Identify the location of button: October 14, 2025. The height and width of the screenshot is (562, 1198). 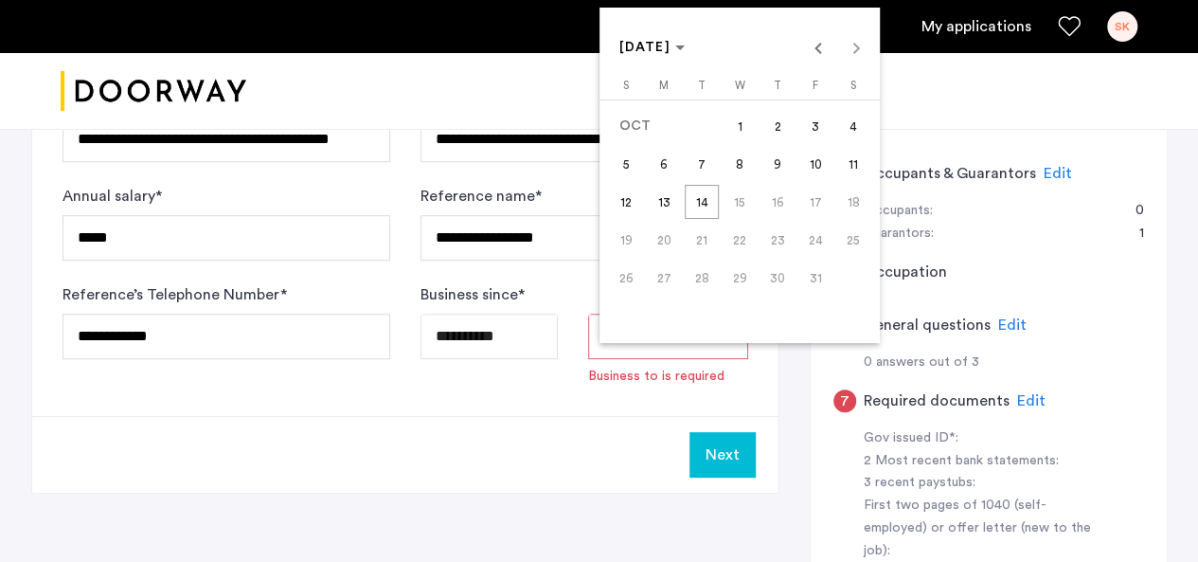
(702, 202).